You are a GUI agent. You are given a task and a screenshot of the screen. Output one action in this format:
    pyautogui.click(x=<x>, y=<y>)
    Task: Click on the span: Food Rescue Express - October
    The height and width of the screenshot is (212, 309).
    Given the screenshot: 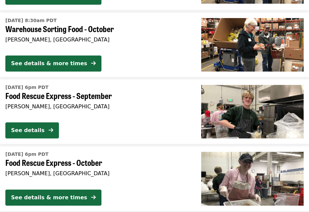 What is the action you would take?
    pyautogui.click(x=98, y=163)
    